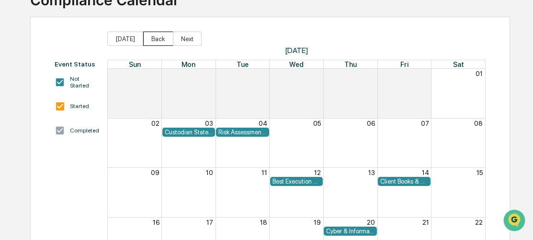 This screenshot has height=240, width=533. I want to click on button: 28, so click(263, 74).